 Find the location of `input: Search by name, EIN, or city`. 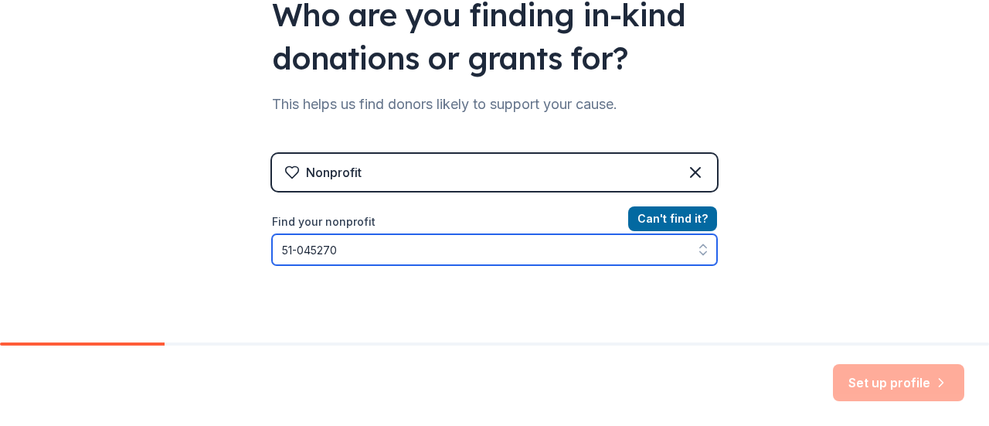

input: Search by name, EIN, or city is located at coordinates (495, 250).